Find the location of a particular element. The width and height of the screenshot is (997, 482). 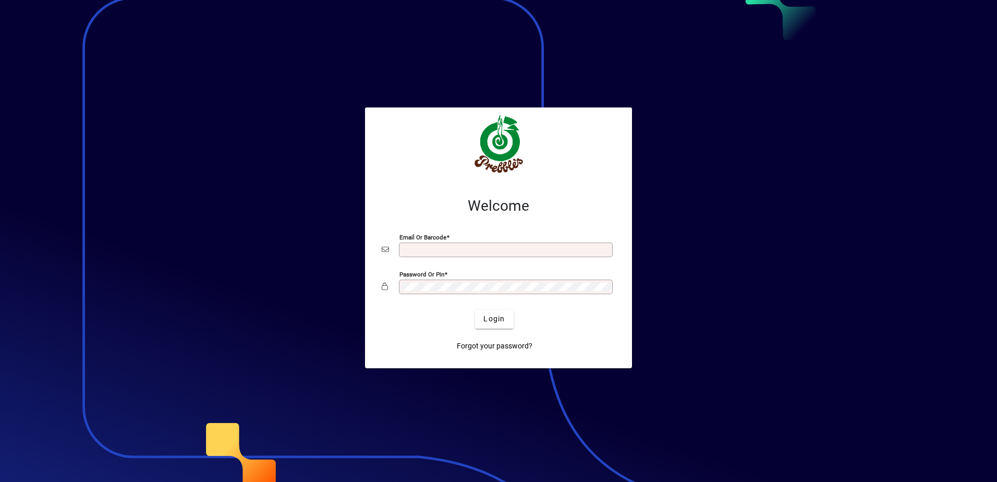

h2: Welcome is located at coordinates (498, 206).